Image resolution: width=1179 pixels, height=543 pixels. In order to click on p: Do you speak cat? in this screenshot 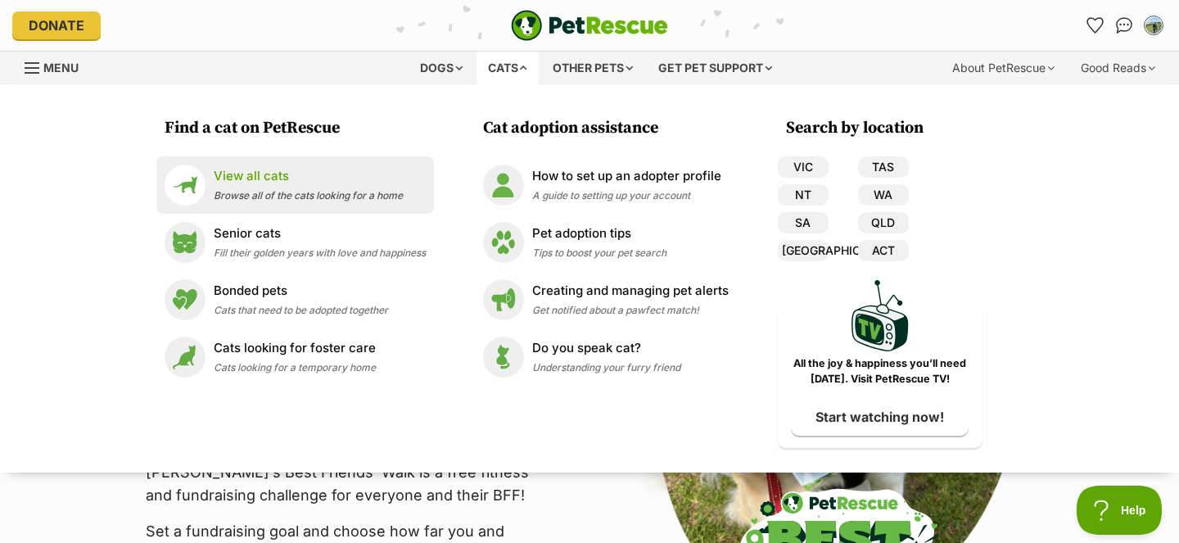, I will do `click(606, 348)`.